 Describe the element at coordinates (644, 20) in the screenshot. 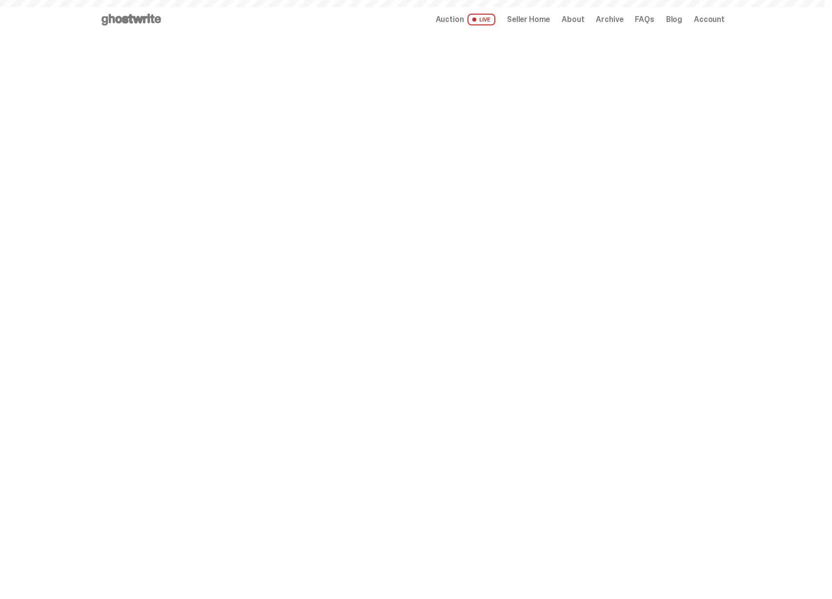

I see `span: FAQs` at that location.